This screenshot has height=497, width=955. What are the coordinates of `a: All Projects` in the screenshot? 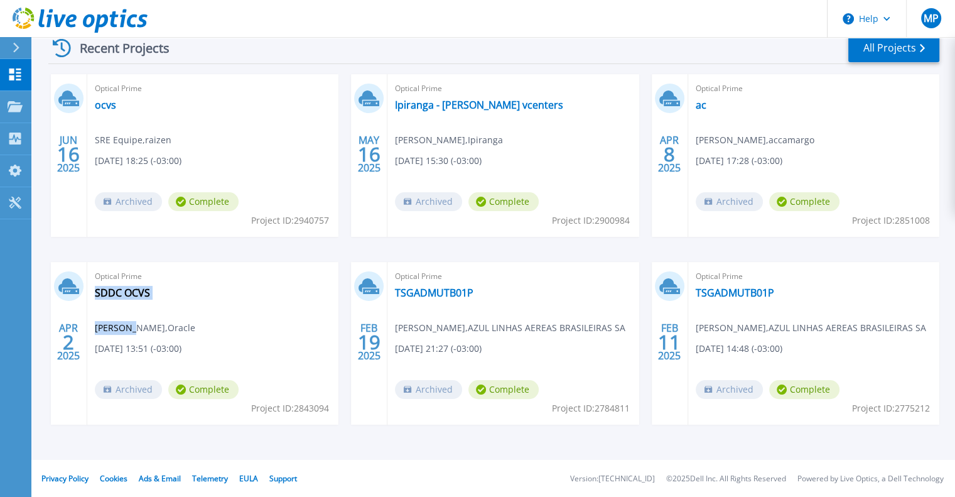 It's located at (893, 48).